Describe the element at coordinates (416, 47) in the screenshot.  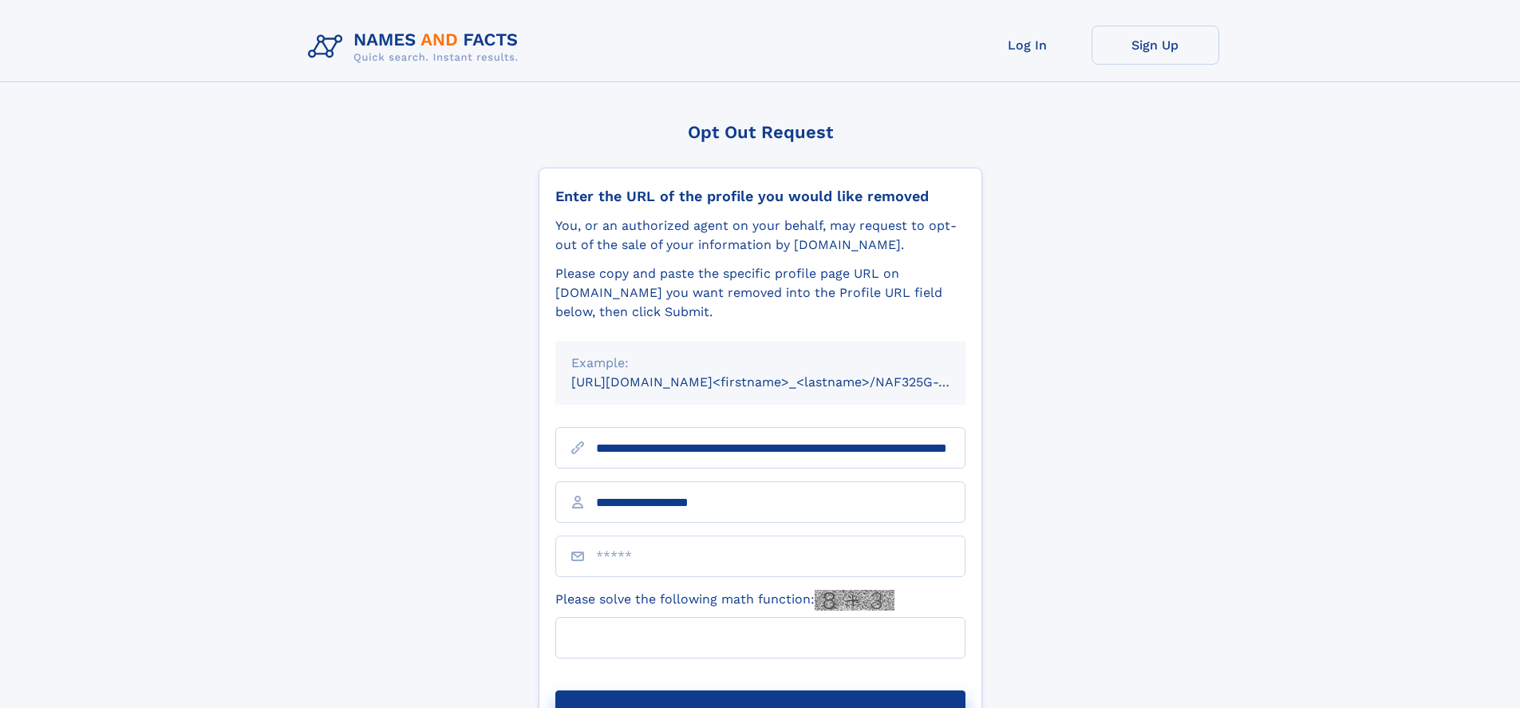
I see `img: Logo Names and Facts` at that location.